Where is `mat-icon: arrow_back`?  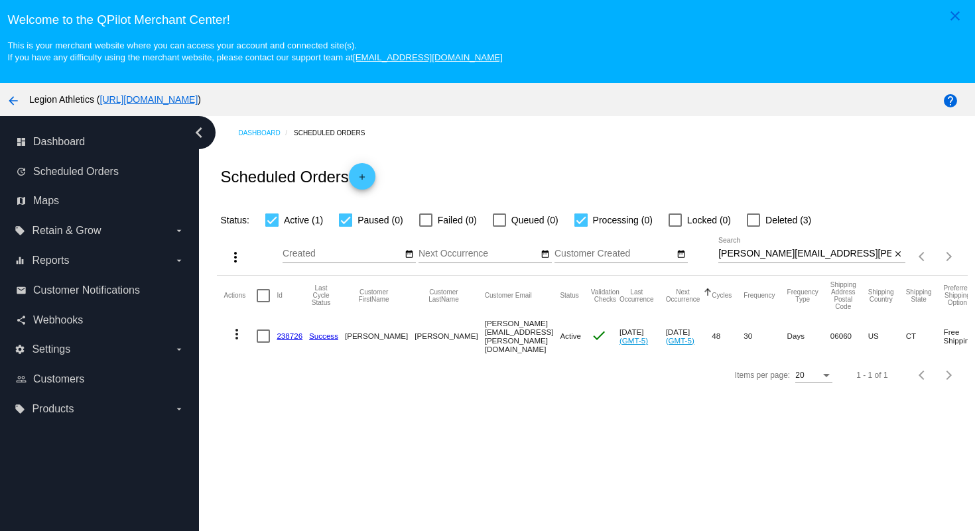
mat-icon: arrow_back is located at coordinates (13, 101).